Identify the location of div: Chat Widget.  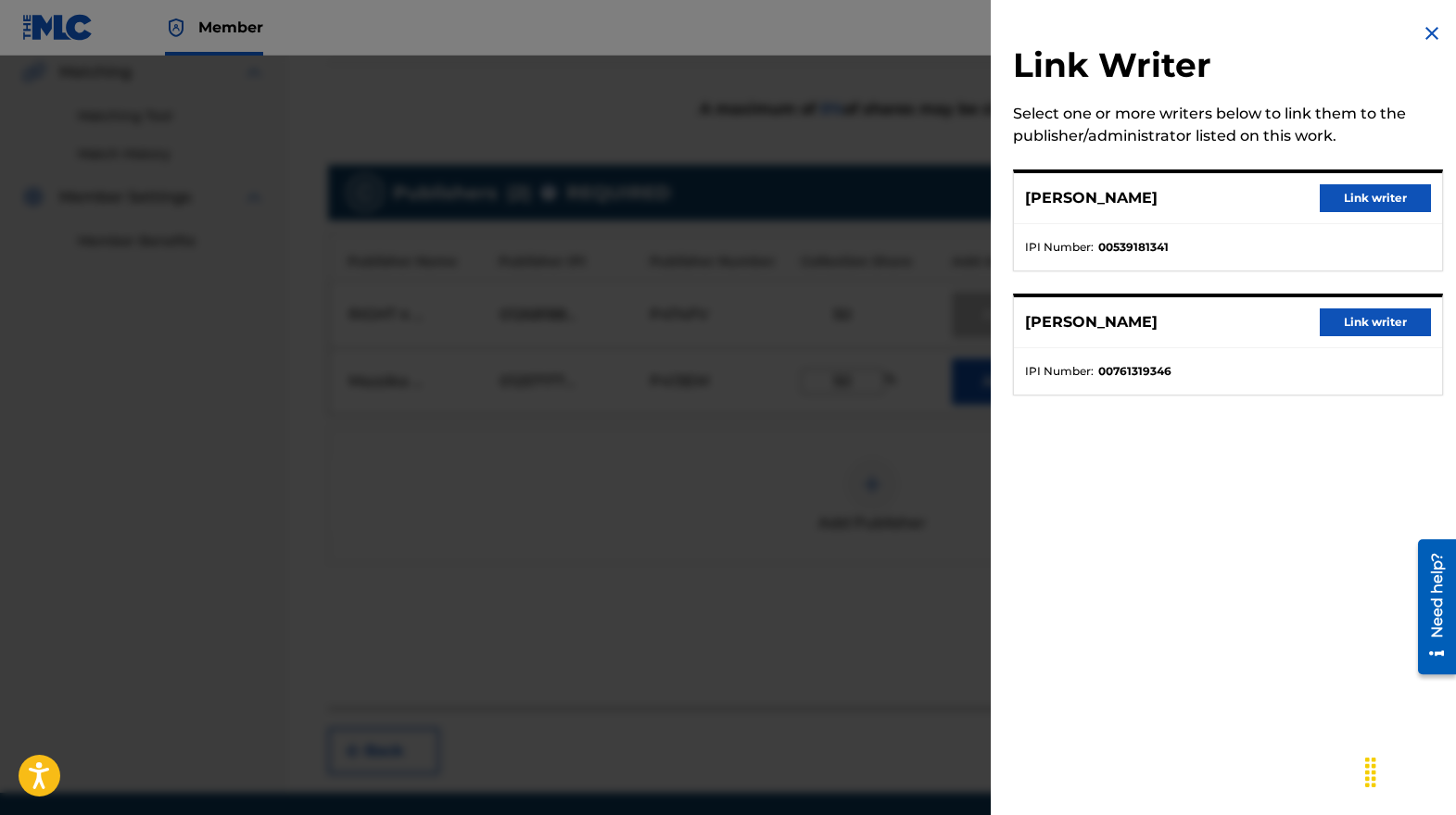
(1410, 771).